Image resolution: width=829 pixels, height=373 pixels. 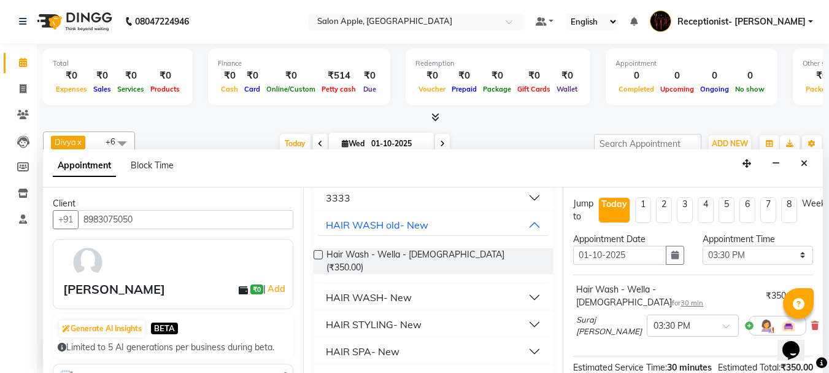 I want to click on button: HAIR SPA- New, so click(x=433, y=351).